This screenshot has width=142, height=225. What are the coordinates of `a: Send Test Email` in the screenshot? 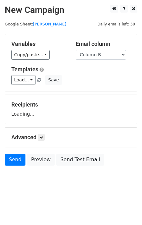 It's located at (80, 159).